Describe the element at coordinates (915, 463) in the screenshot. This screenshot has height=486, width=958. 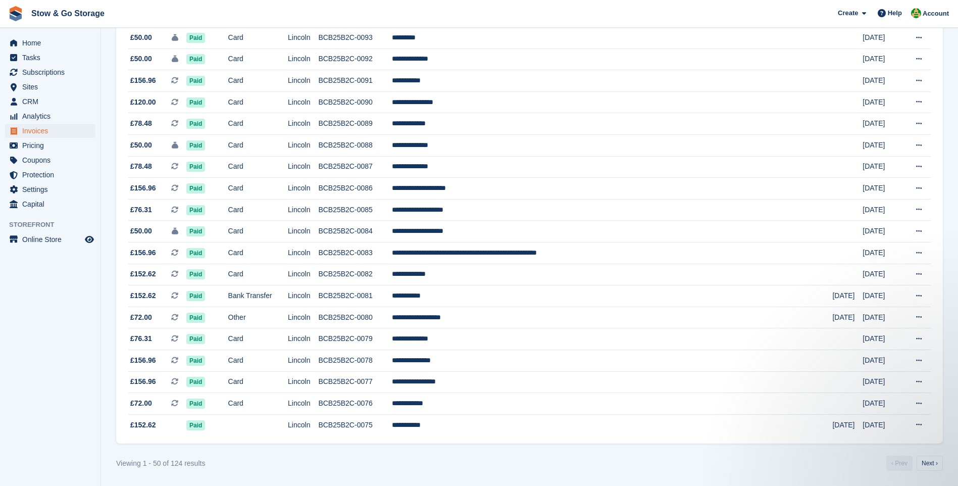
I see `nav: Pages` at that location.